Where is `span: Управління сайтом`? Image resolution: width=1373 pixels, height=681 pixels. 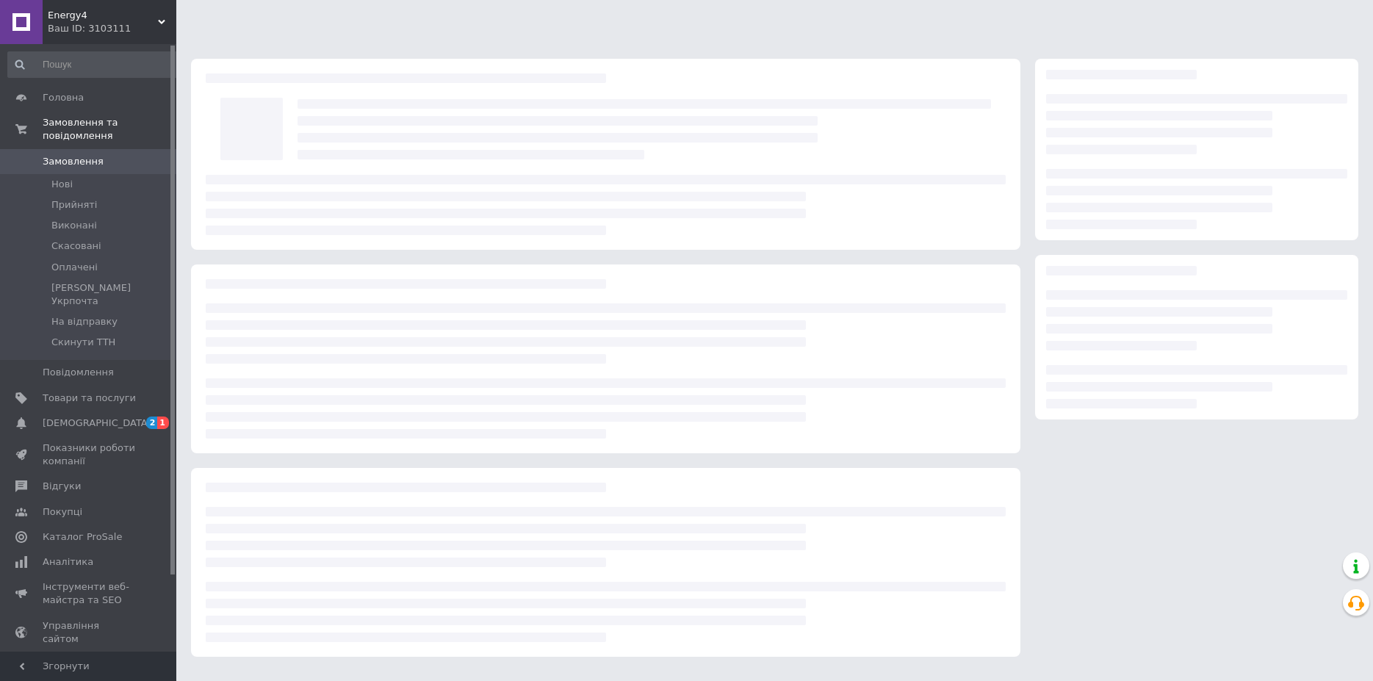
span: Управління сайтом is located at coordinates (89, 632).